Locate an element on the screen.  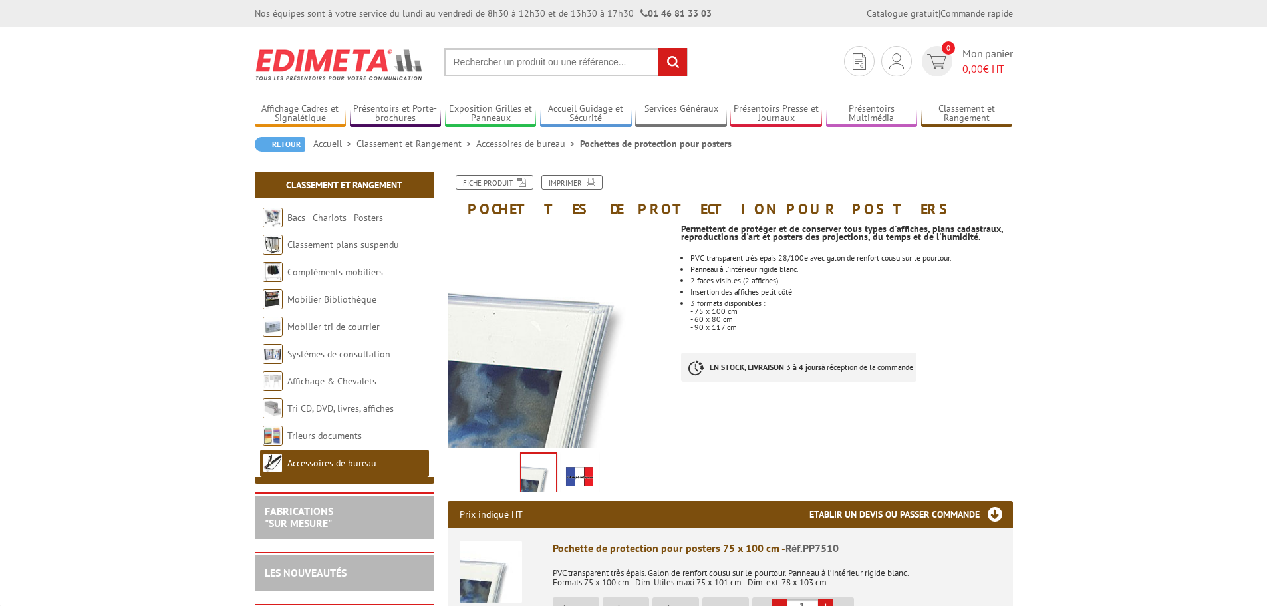
a: FABRICATIONS"Sur Mesure" is located at coordinates (299, 517).